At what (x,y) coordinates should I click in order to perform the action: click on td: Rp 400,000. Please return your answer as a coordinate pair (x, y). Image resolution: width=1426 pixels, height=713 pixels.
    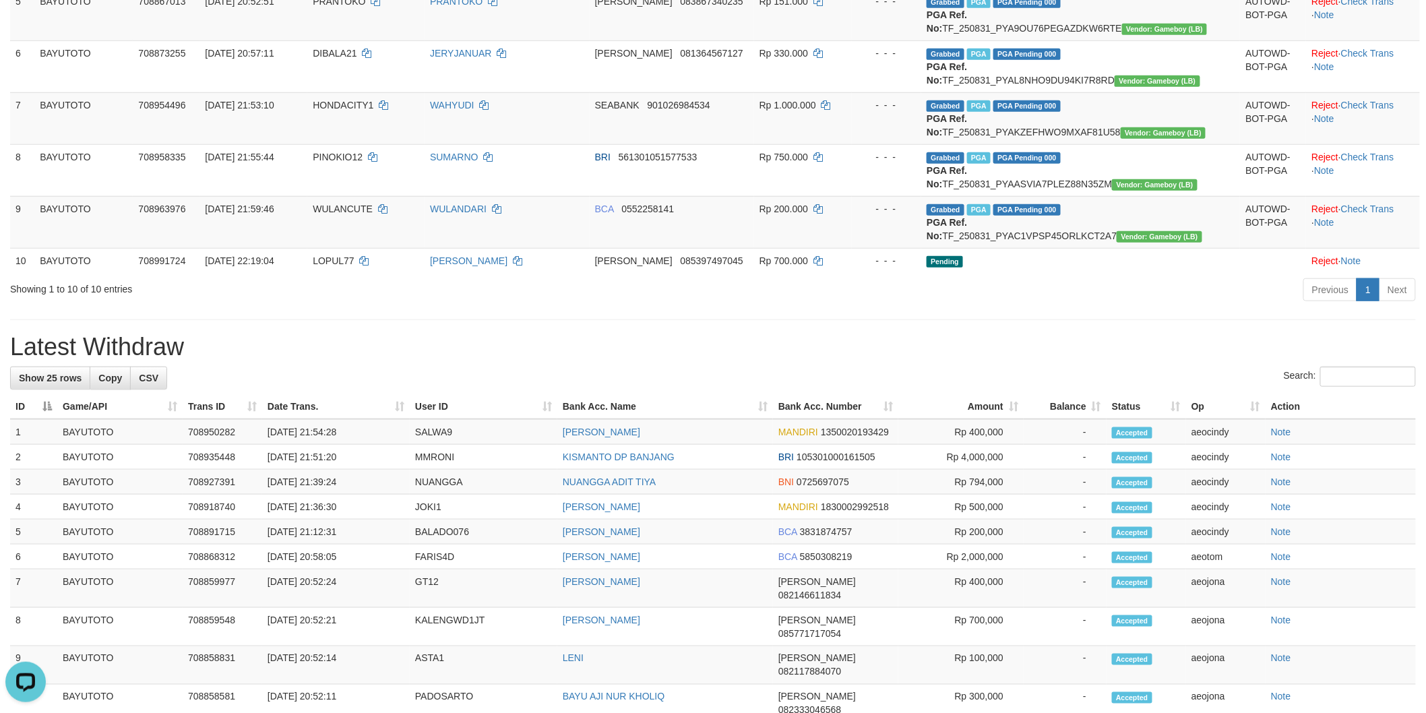
    Looking at the image, I should click on (961, 588).